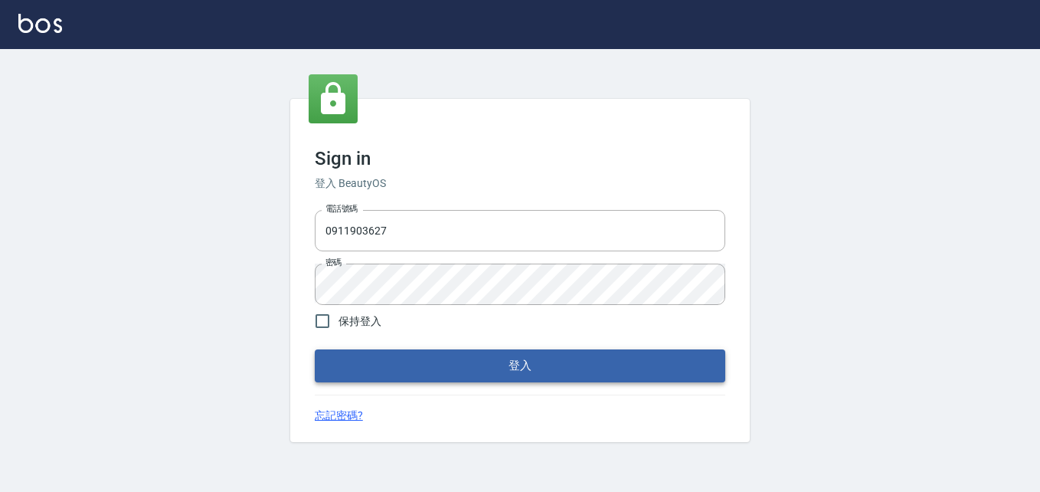 The height and width of the screenshot is (492, 1040). I want to click on button: 登入, so click(520, 365).